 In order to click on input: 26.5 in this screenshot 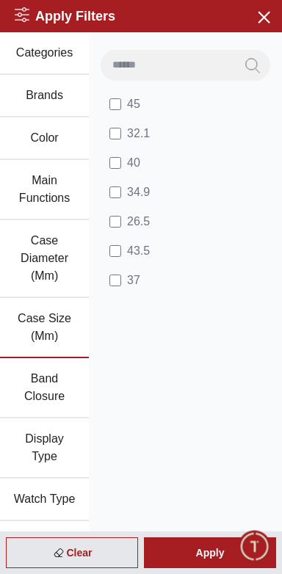, I will do `click(115, 222)`.